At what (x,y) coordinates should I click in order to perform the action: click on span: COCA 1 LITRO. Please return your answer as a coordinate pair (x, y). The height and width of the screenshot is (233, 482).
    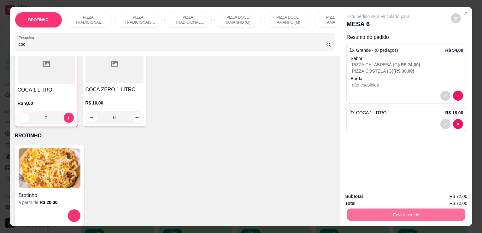
    Looking at the image, I should click on (372, 113).